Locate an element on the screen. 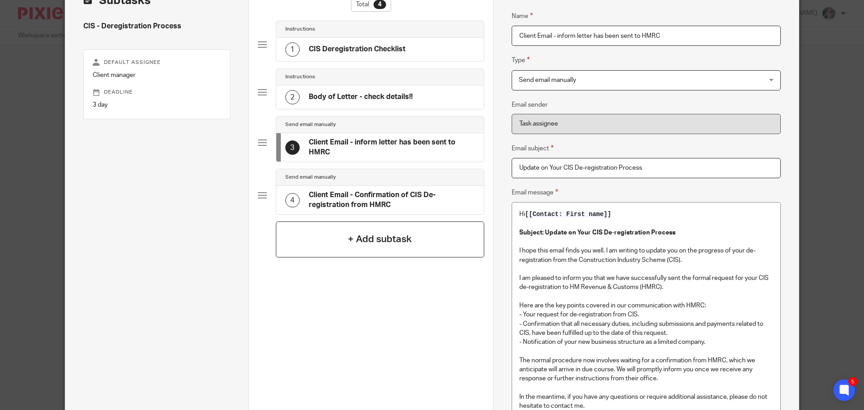 The height and width of the screenshot is (410, 864). div: 3 is located at coordinates (292, 148).